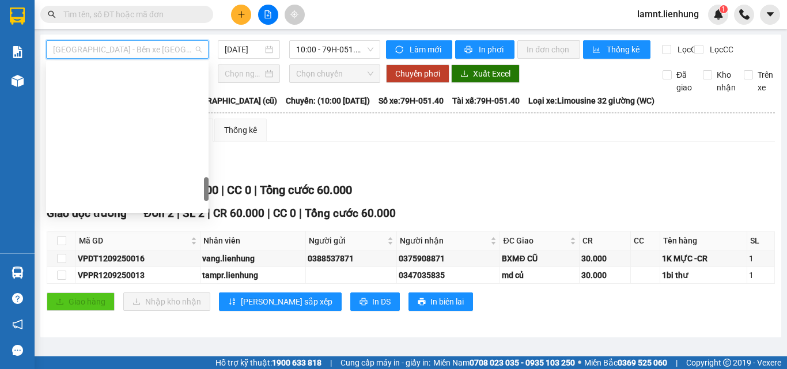  I want to click on button: printerIn DS, so click(375, 302).